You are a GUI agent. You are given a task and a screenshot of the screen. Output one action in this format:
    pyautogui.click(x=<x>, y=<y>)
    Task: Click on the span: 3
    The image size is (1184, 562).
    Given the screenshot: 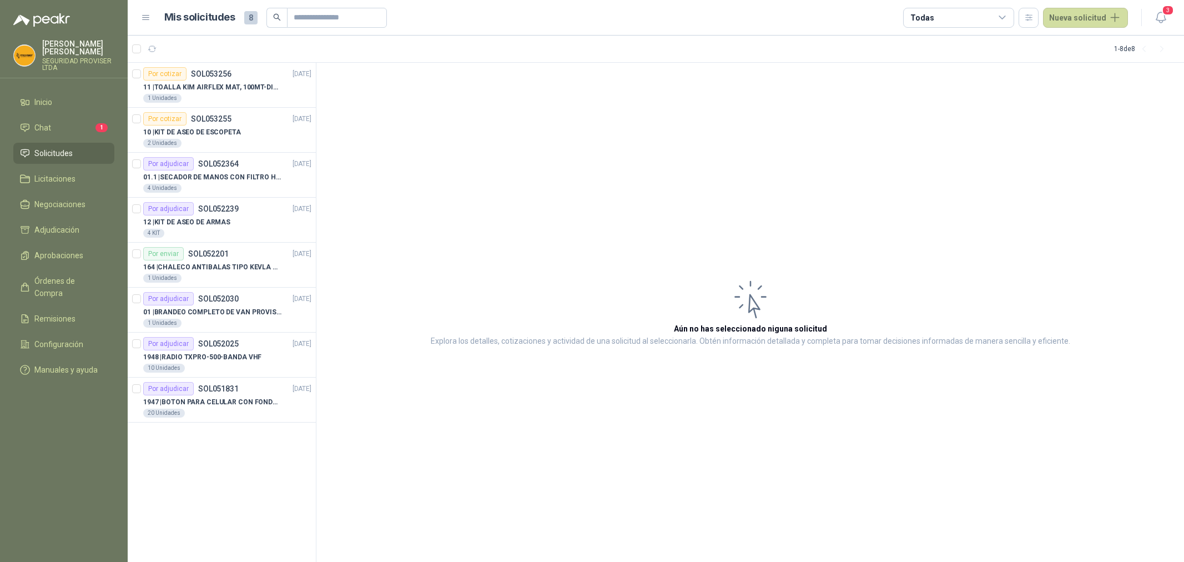 What is the action you would take?
    pyautogui.click(x=1168, y=10)
    